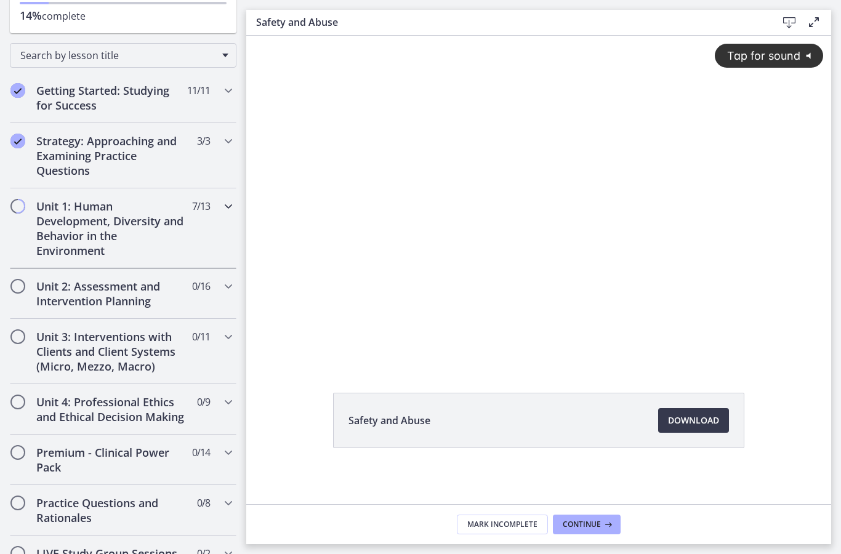 The width and height of the screenshot is (841, 554). Describe the element at coordinates (118, 55) in the screenshot. I see `span: Search by lesson title` at that location.